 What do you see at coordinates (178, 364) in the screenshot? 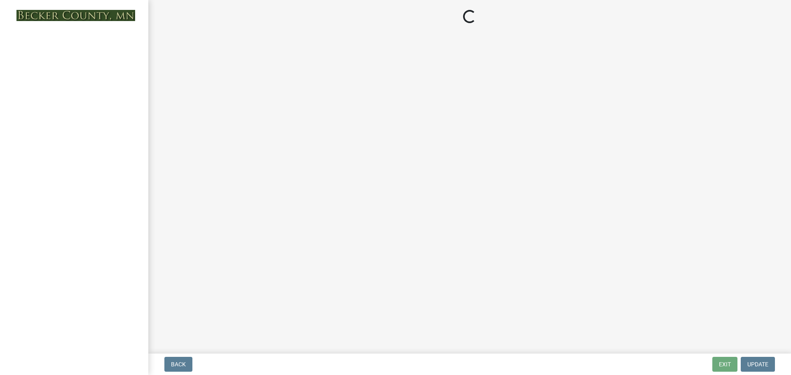
I see `button: Back` at bounding box center [178, 364].